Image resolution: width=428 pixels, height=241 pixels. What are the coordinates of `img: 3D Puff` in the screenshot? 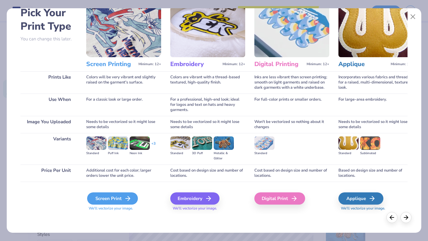 It's located at (202, 143).